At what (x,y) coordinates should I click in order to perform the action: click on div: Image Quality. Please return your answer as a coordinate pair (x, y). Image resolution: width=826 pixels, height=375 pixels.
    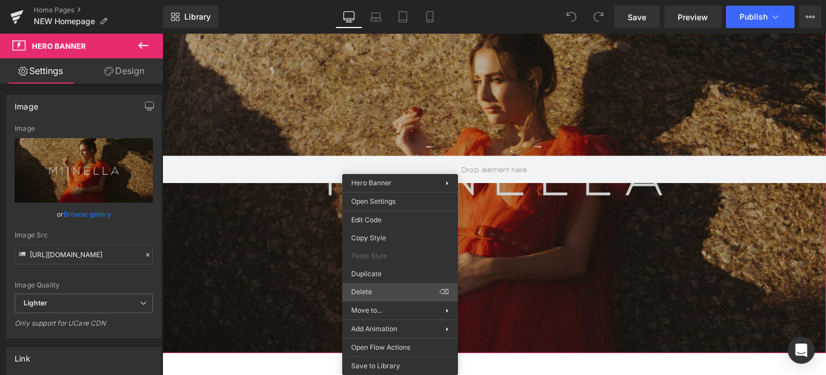
    Looking at the image, I should click on (84, 285).